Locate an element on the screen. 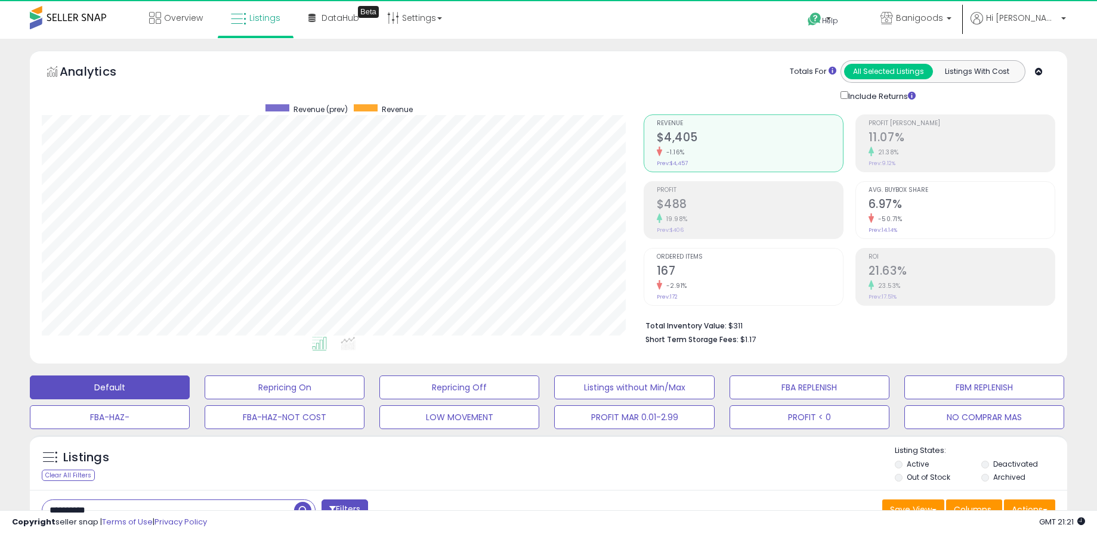  button: Listings without Min/Max is located at coordinates (634, 388).